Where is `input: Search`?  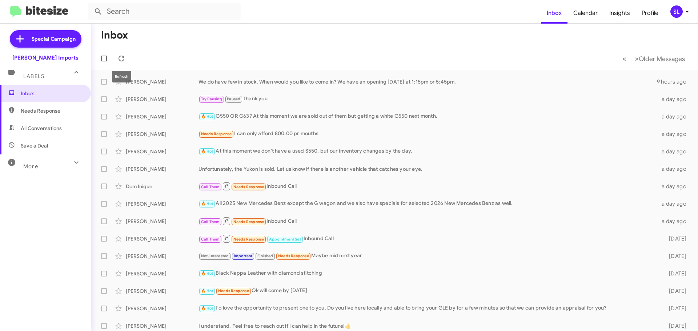
input: Search is located at coordinates (164, 12).